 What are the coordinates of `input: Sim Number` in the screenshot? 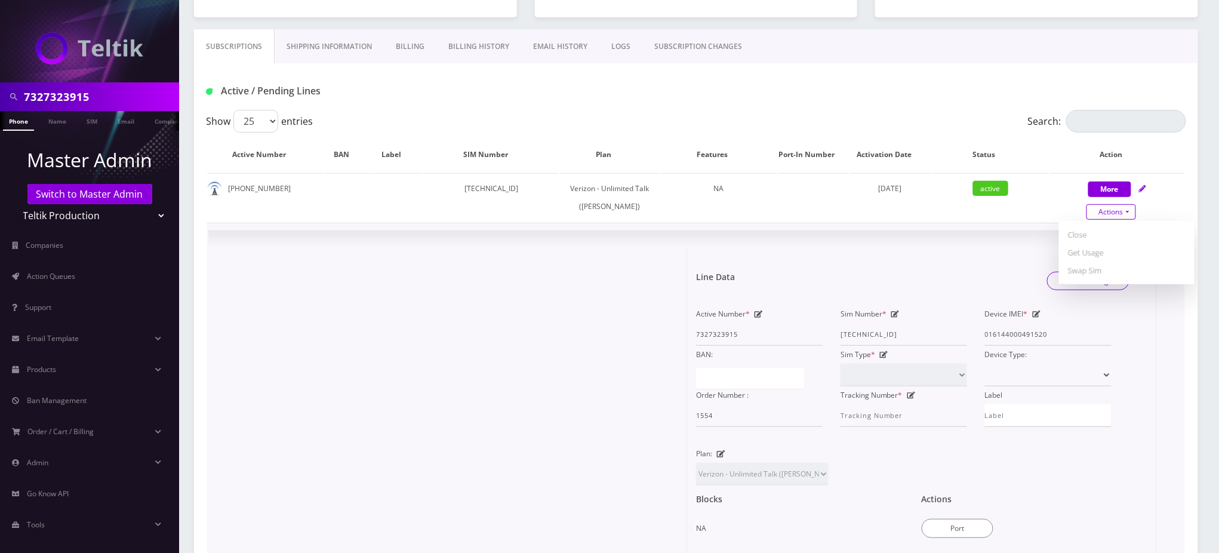 It's located at (904, 334).